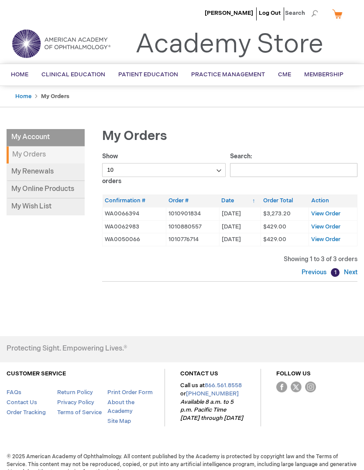 The height and width of the screenshot is (470, 364). What do you see at coordinates (36, 374) in the screenshot?
I see `a: CUSTOMER SERVICE` at bounding box center [36, 374].